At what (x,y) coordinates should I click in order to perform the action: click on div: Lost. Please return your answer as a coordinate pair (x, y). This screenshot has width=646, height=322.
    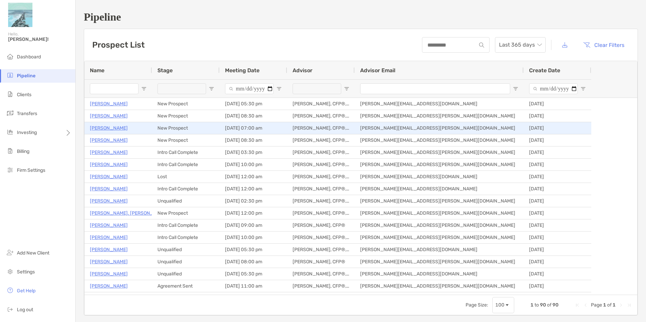
    Looking at the image, I should click on (186, 177).